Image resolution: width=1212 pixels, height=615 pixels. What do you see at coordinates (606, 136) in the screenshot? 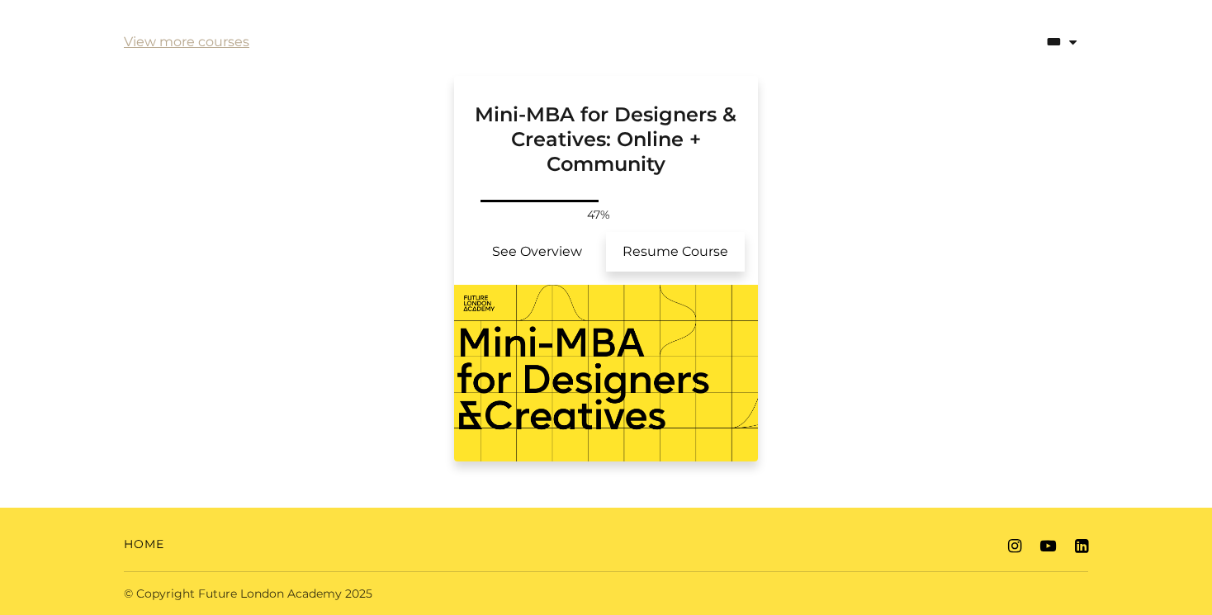
I see `a: Mini-MBA for Designers & Creatives: Online + Community` at bounding box center [606, 136].